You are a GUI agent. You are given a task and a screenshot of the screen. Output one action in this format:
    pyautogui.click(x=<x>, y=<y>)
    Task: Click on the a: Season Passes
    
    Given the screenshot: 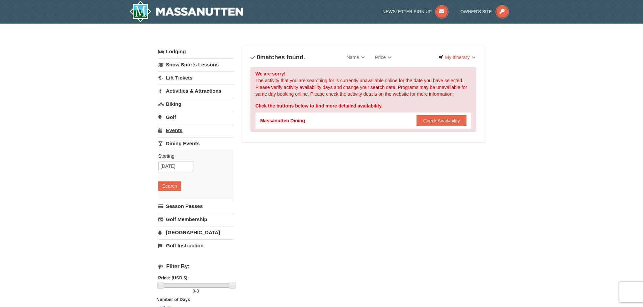 What is the action you would take?
    pyautogui.click(x=196, y=206)
    